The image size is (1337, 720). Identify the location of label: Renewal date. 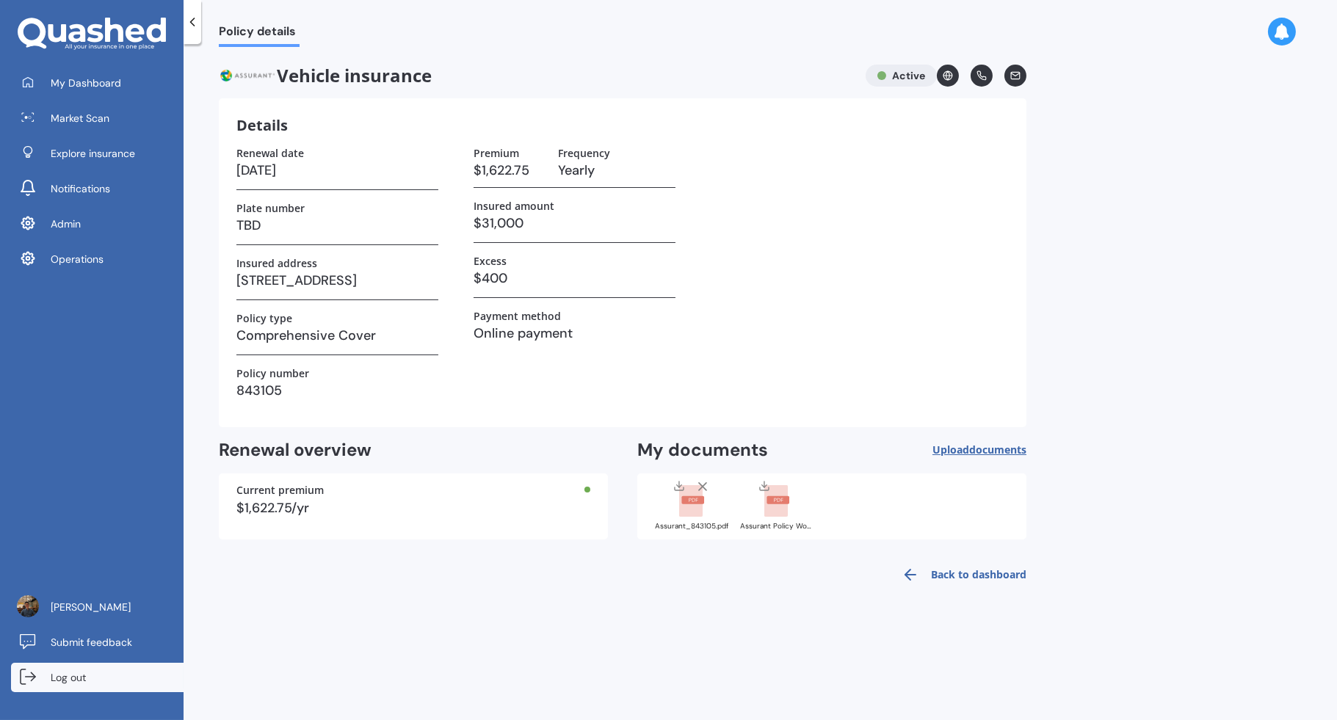
(270, 153).